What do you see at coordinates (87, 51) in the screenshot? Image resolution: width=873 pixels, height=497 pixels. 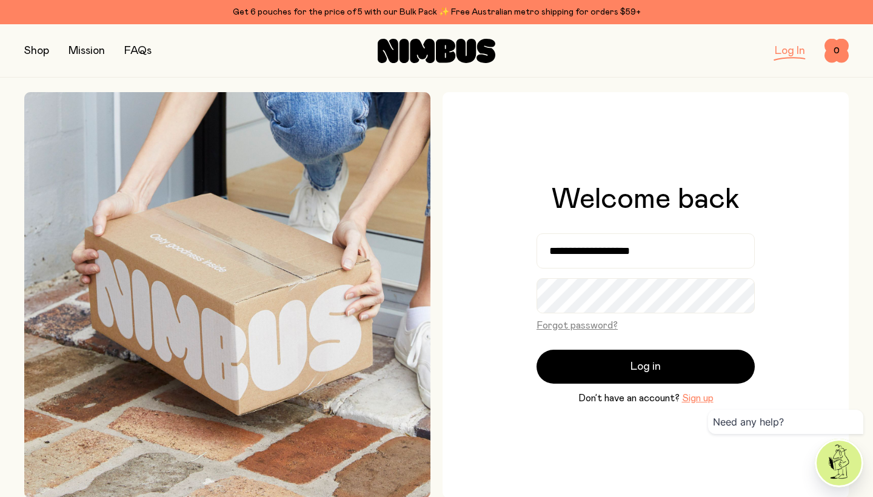 I see `a: Mission` at bounding box center [87, 51].